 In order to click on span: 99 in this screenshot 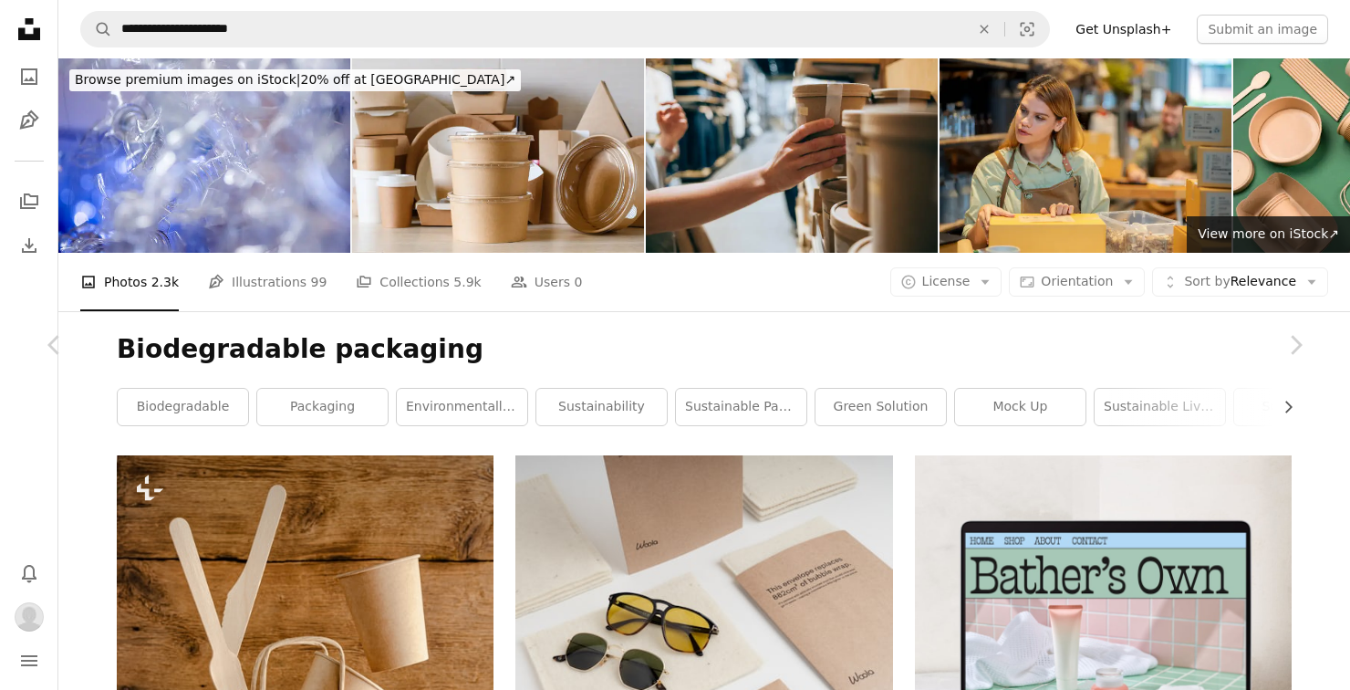, I will do `click(319, 282)`.